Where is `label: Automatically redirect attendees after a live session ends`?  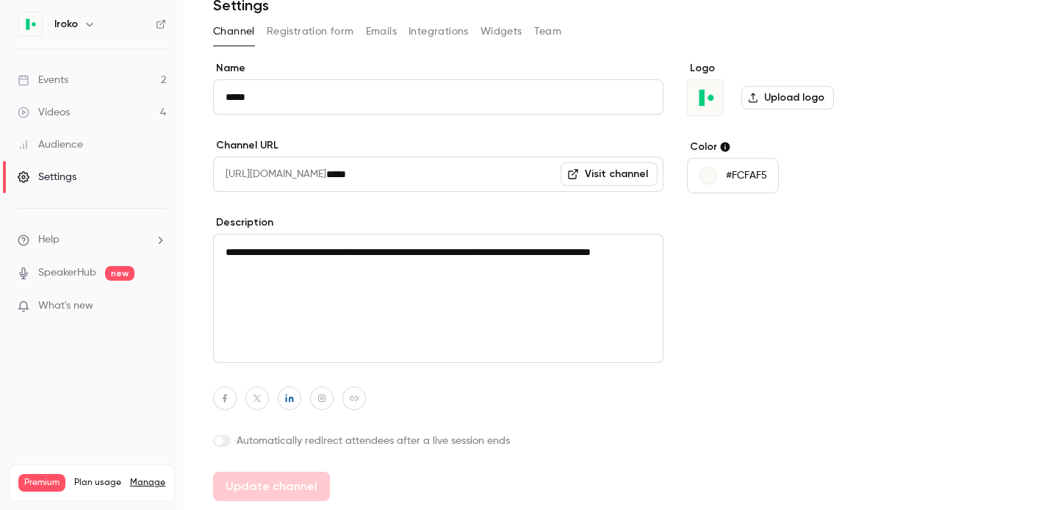 label: Automatically redirect attendees after a live session ends is located at coordinates (438, 441).